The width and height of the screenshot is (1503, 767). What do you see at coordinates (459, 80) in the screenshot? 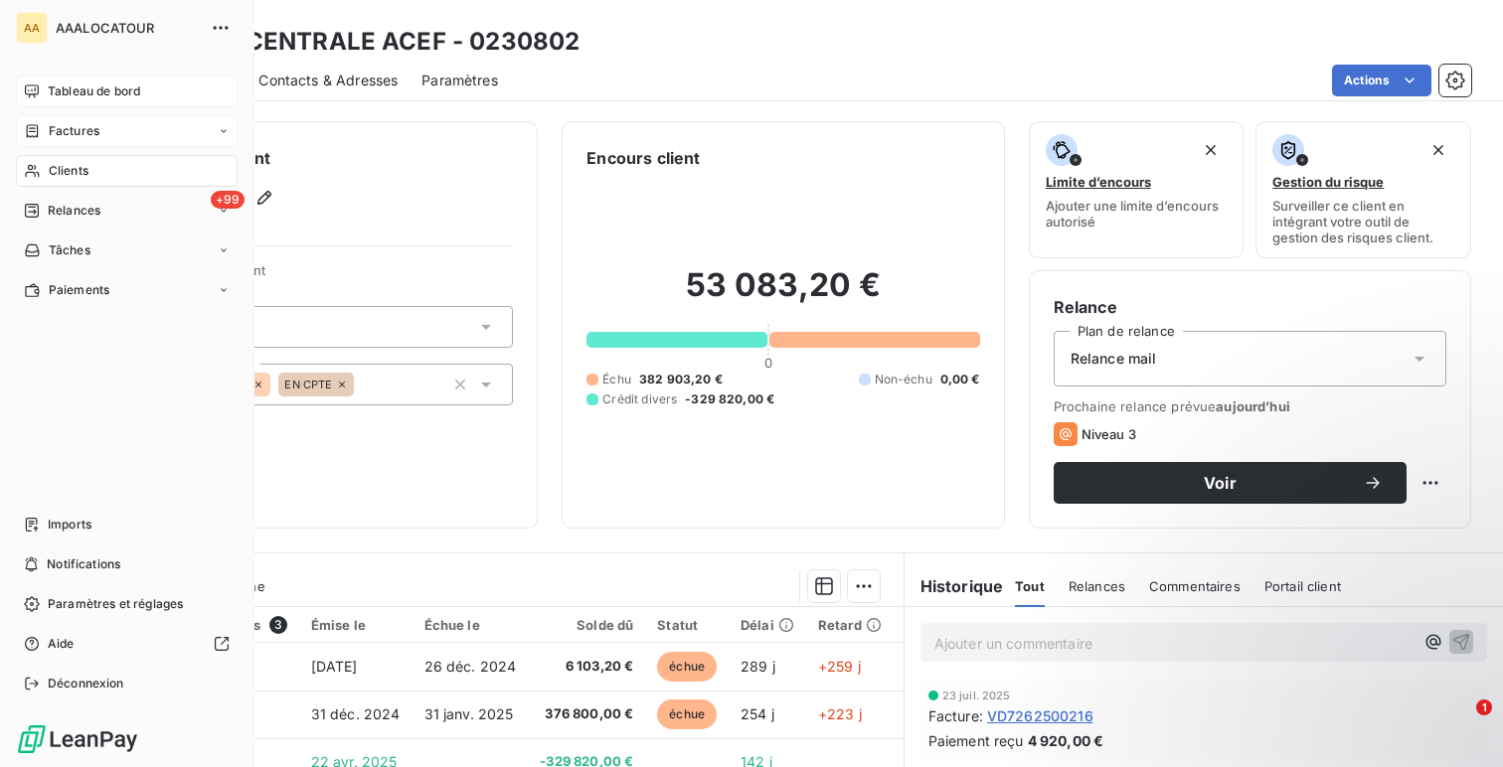
I see `span: Paramètres` at bounding box center [459, 80].